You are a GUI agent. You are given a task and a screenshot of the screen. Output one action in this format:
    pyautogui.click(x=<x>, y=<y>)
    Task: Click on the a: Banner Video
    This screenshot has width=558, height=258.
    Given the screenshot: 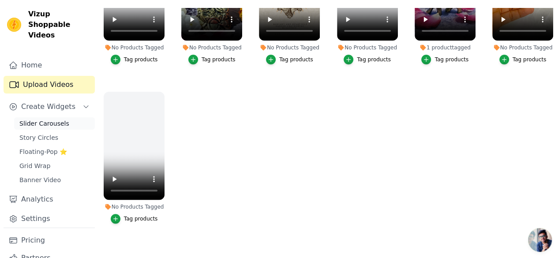 What is the action you would take?
    pyautogui.click(x=54, y=180)
    